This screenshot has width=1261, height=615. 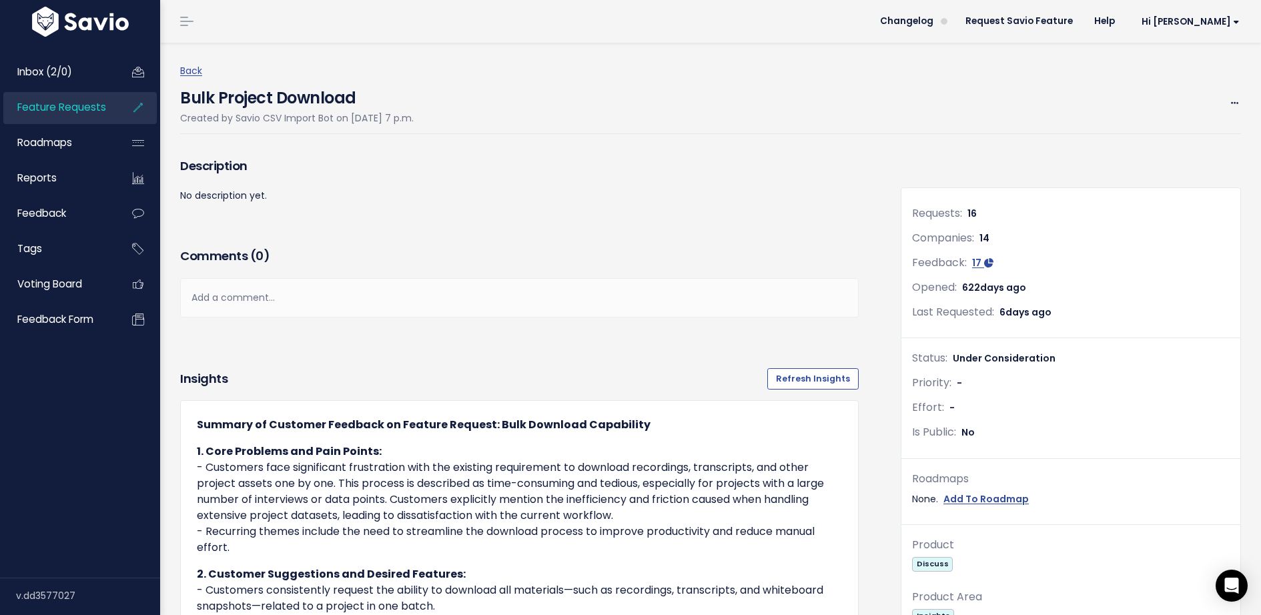 What do you see at coordinates (943, 237) in the screenshot?
I see `span: Companies:` at bounding box center [943, 237].